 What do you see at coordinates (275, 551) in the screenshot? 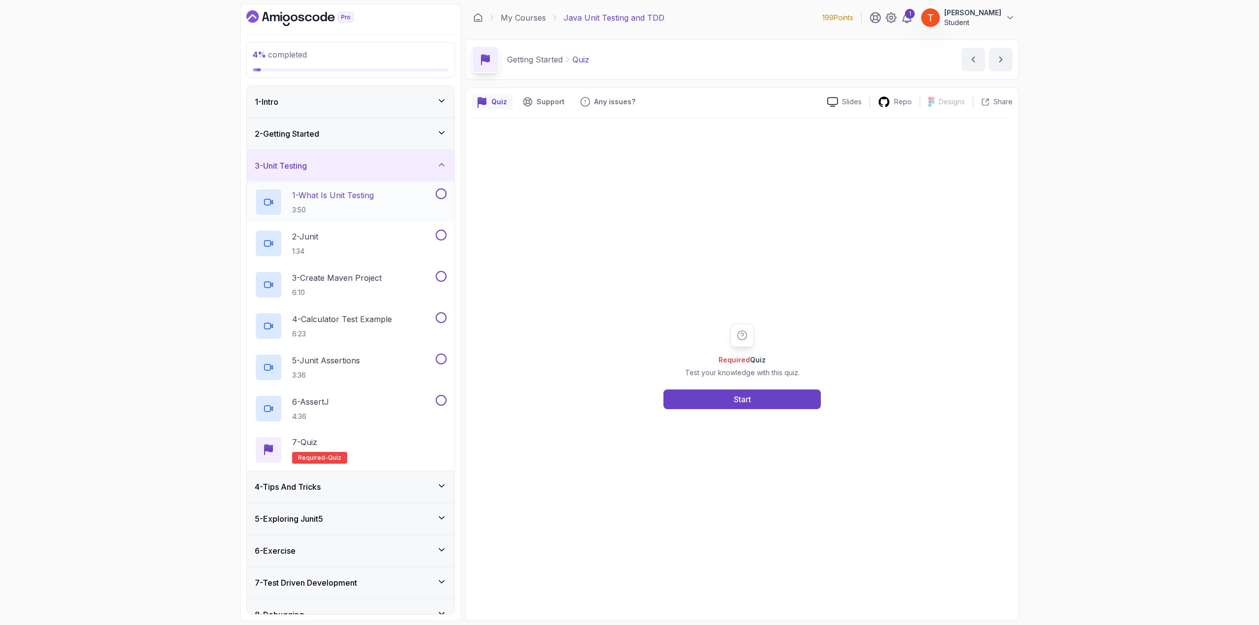
I see `h3: 6 - Exercise` at bounding box center [275, 551].